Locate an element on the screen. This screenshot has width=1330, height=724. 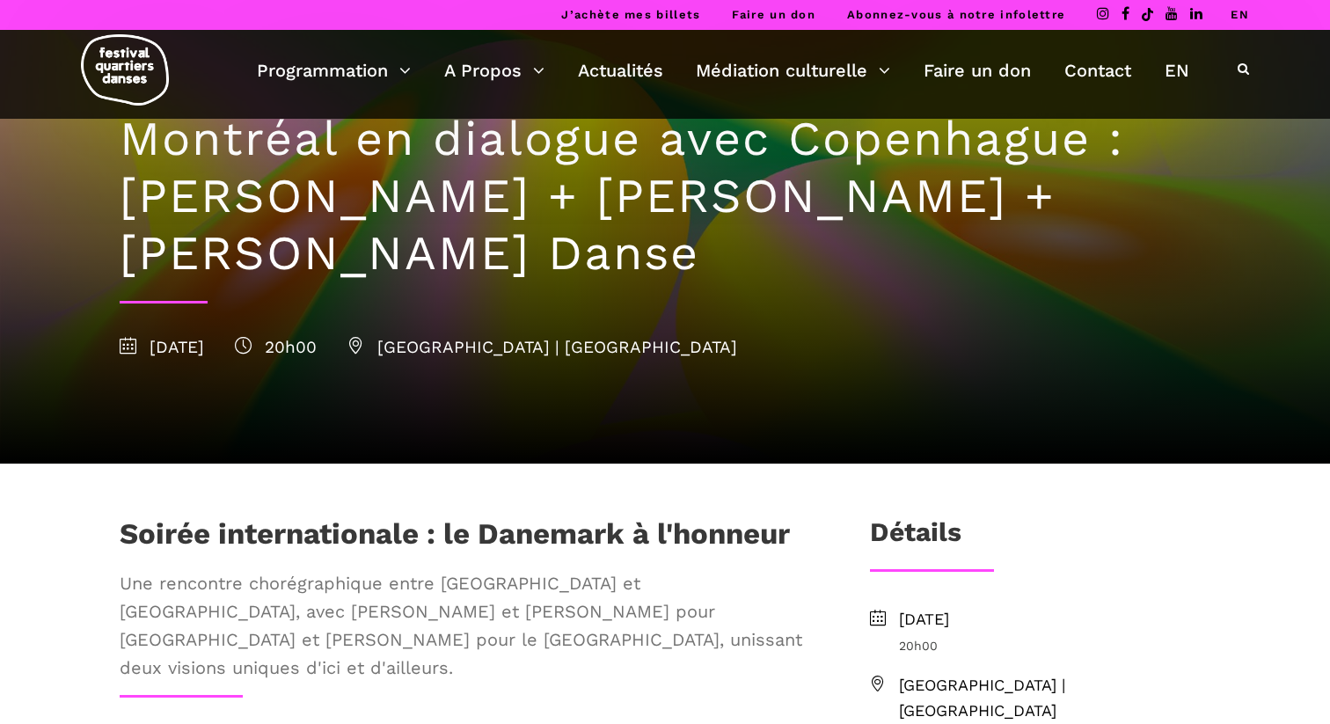
h3: Détails is located at coordinates (916, 538).